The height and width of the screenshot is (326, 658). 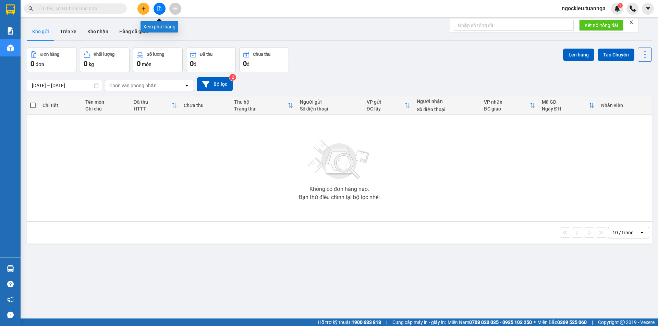 What do you see at coordinates (175, 9) in the screenshot?
I see `span: aim` at bounding box center [175, 9].